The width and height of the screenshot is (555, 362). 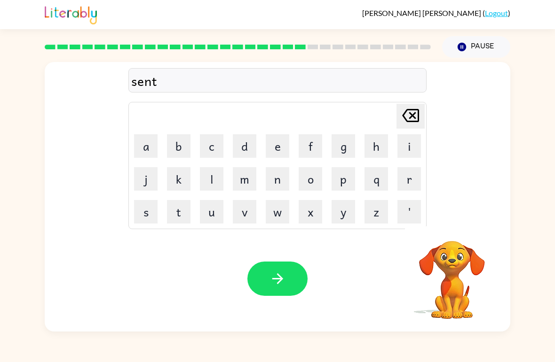 I want to click on button: l, so click(x=211, y=179).